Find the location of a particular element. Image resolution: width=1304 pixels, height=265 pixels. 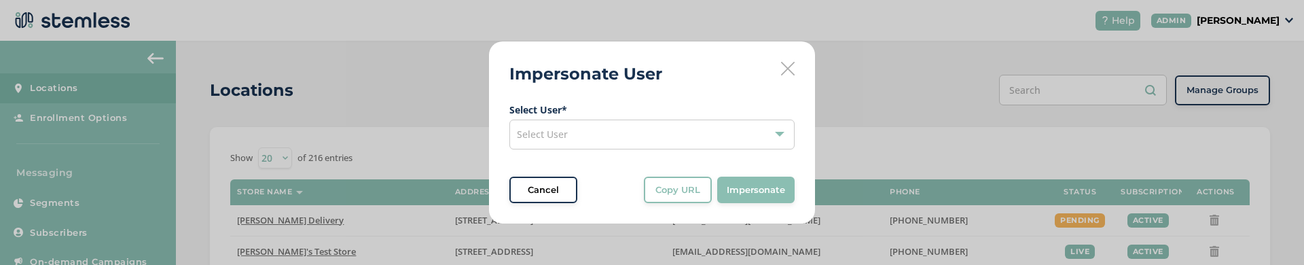

button: Copy URL is located at coordinates (678, 190).